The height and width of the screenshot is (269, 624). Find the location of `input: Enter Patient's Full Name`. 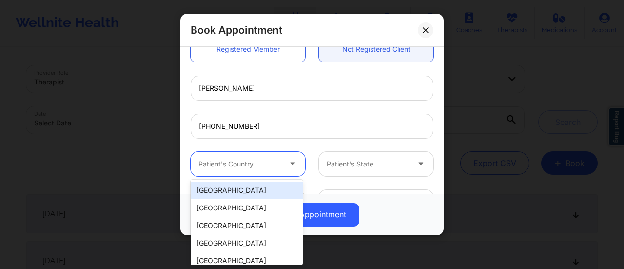

input: Enter Patient's Full Name is located at coordinates (312, 88).